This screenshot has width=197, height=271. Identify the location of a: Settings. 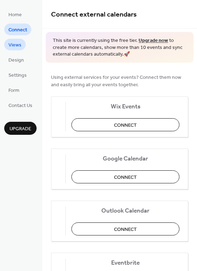
(18, 75).